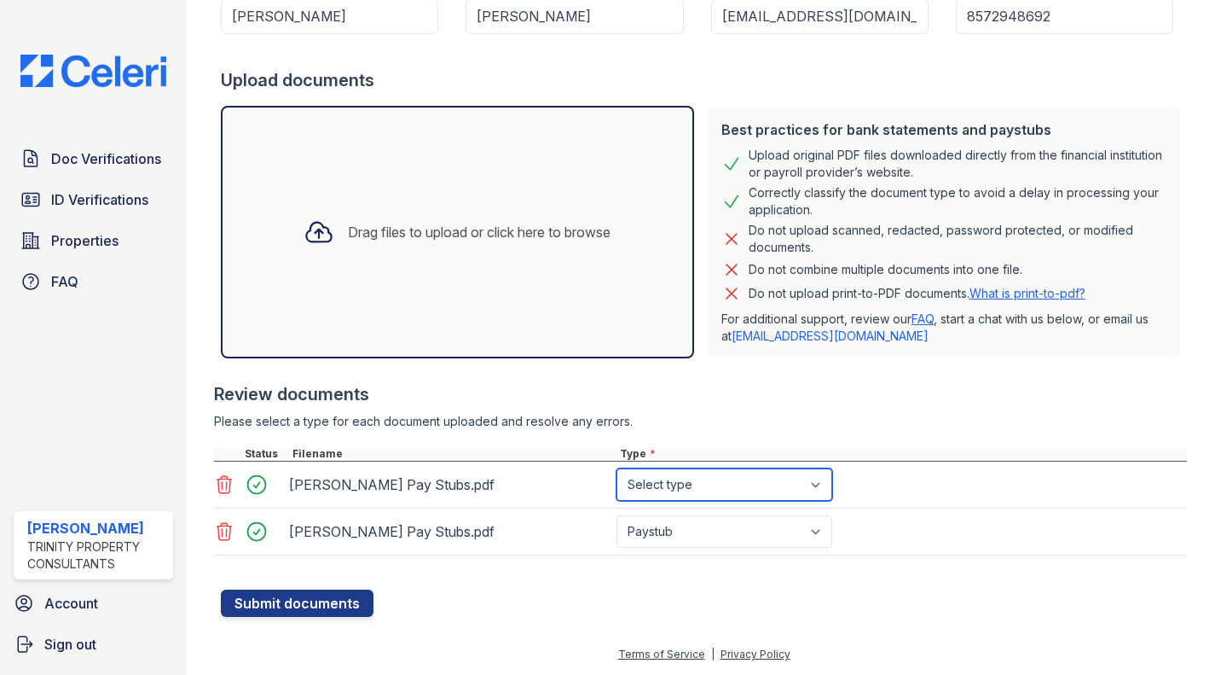  I want to click on span: ID Verifications, so click(100, 200).